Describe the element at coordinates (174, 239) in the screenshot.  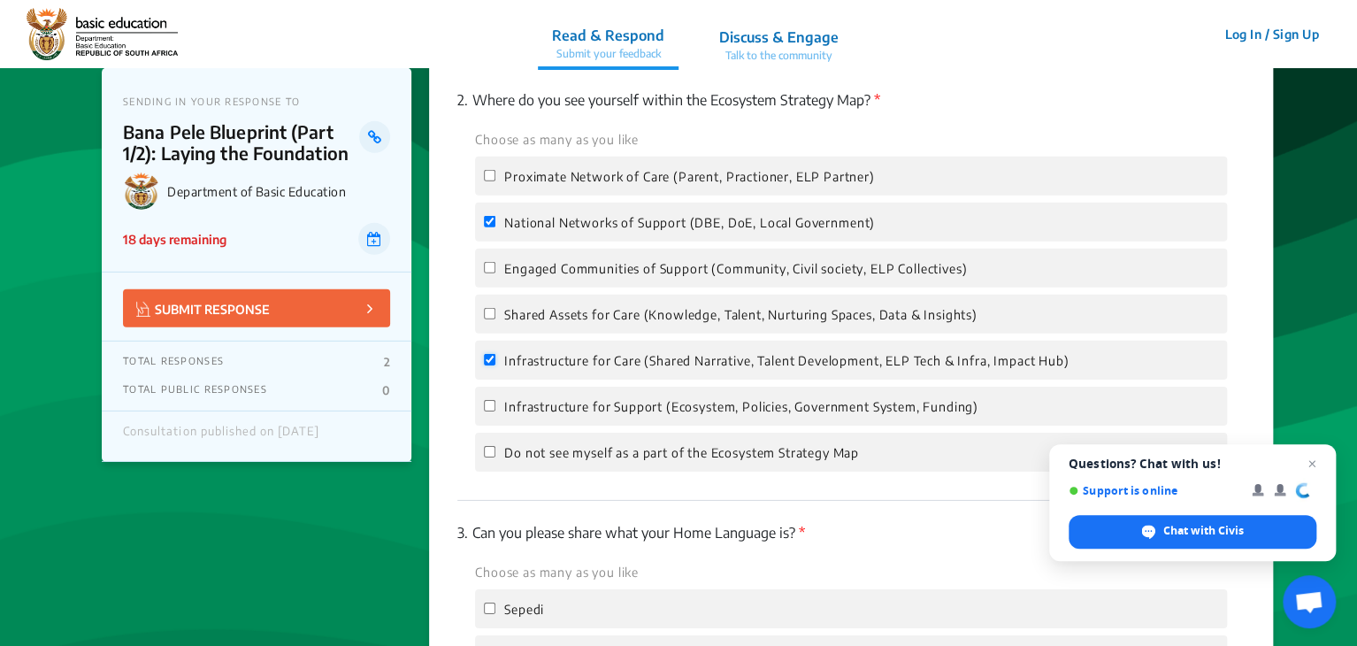
I see `p: 18 days remaining` at that location.